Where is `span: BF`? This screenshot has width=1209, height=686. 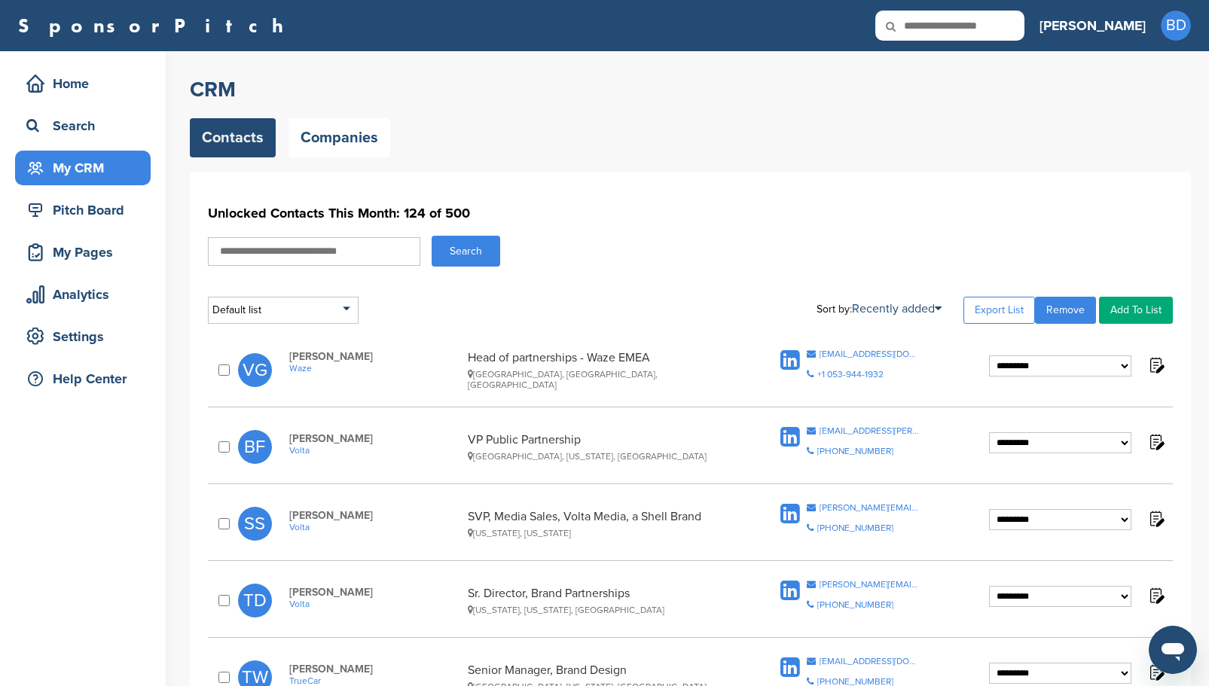 span: BF is located at coordinates (255, 447).